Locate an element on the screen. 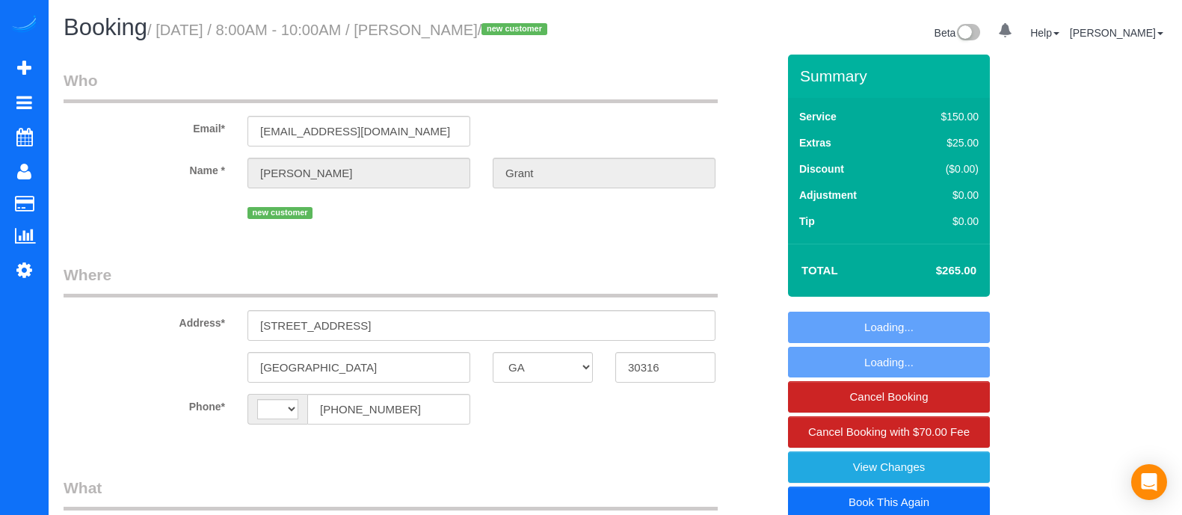  div: ($0.00) is located at coordinates (943, 169).